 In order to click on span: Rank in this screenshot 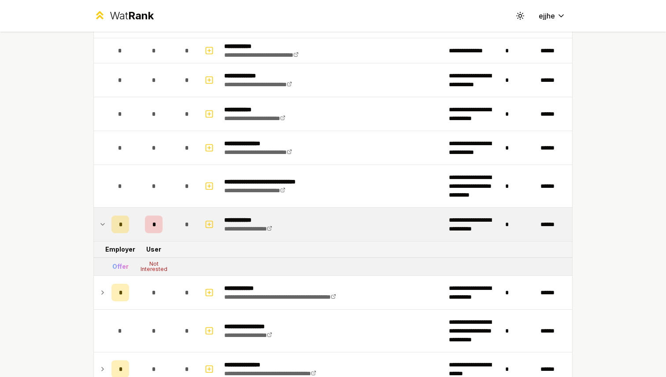, I will do `click(141, 15)`.